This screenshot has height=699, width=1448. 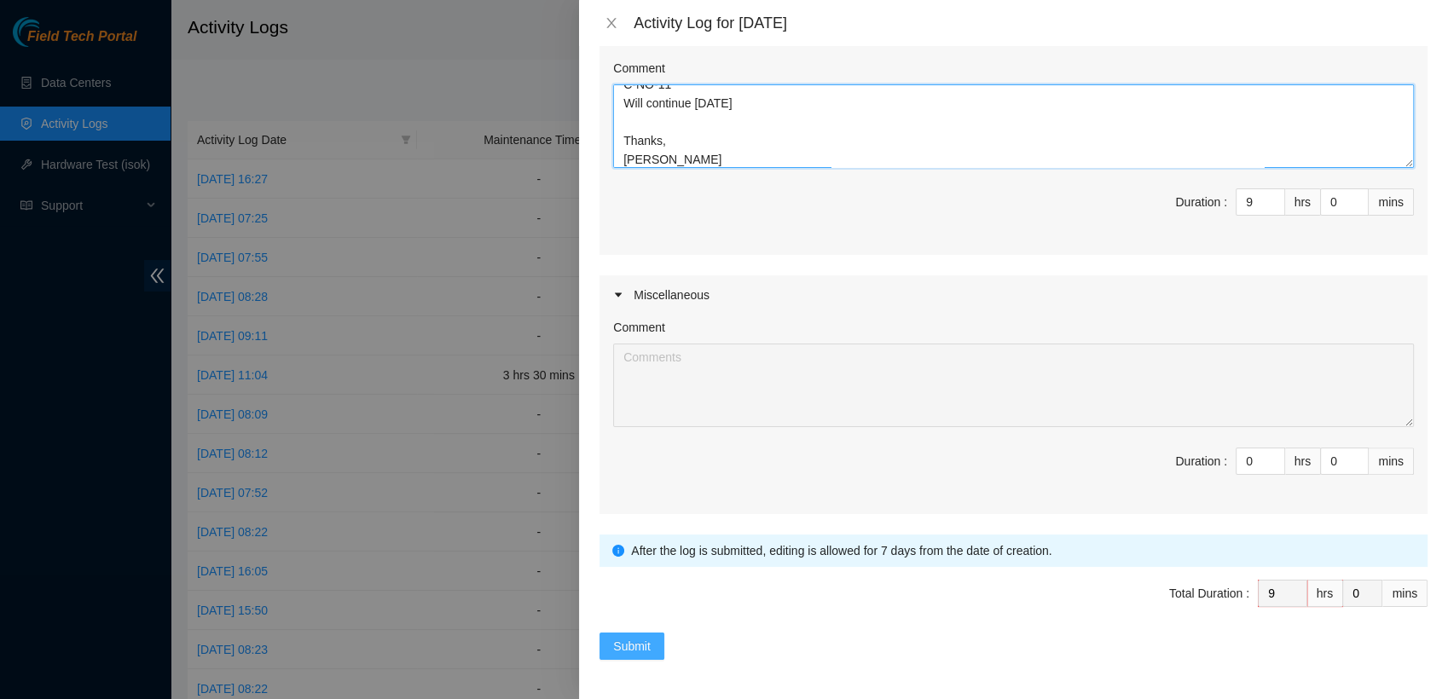 What do you see at coordinates (611, 23) in the screenshot?
I see `span: close` at bounding box center [611, 23].